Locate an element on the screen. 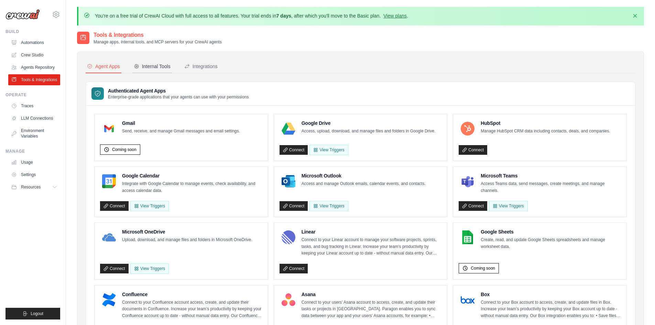  h4: HubSpot is located at coordinates (545, 123).